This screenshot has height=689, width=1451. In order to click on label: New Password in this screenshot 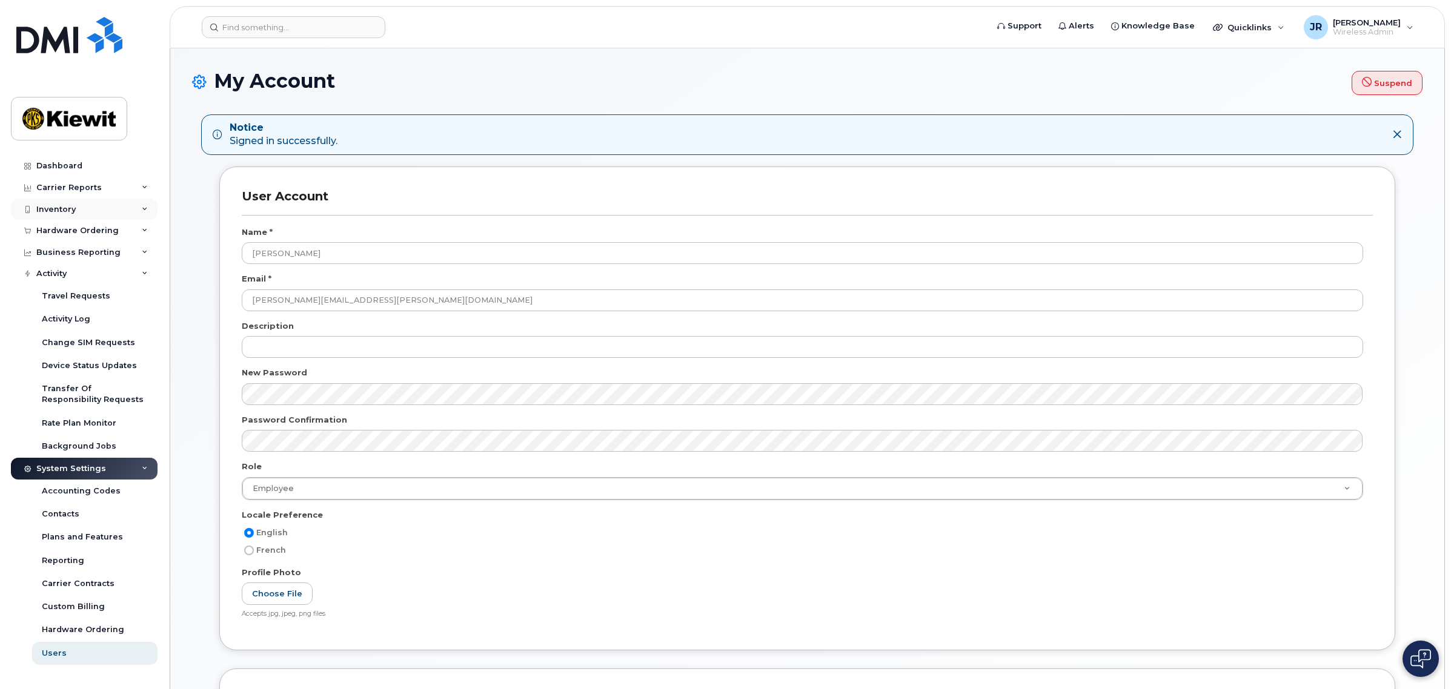, I will do `click(274, 373)`.